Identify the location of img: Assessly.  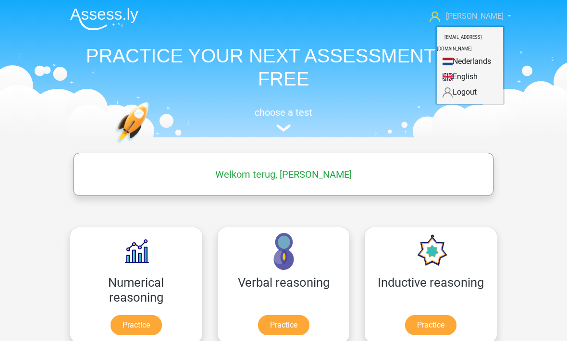
(104, 19).